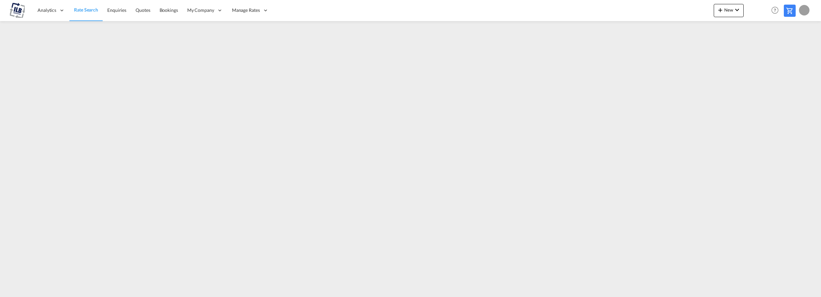 The height and width of the screenshot is (297, 821). Describe the element at coordinates (729, 10) in the screenshot. I see `span: New` at that location.